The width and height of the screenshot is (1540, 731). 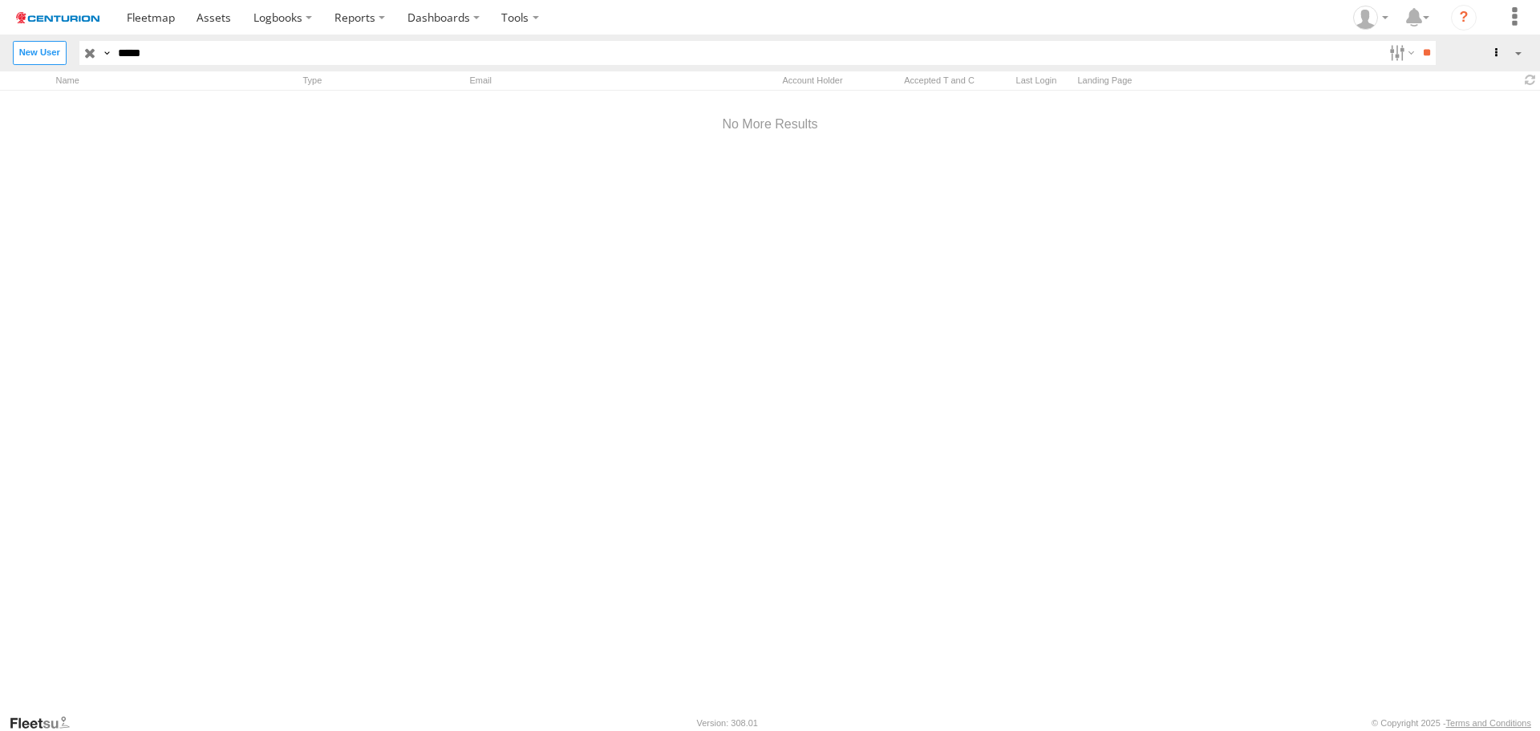 What do you see at coordinates (1451, 723) in the screenshot?
I see `div: © Copyright 2025 -` at bounding box center [1451, 723].